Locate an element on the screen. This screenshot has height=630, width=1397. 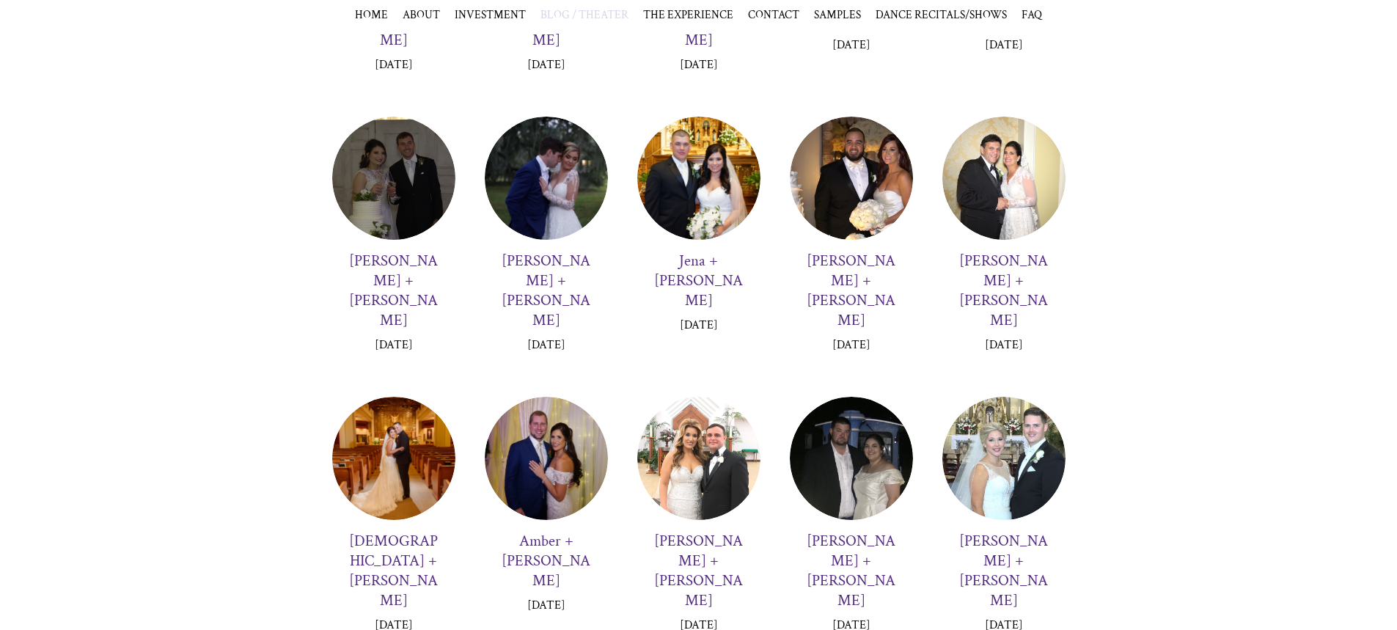
span: INVESTMENT is located at coordinates (490, 15).